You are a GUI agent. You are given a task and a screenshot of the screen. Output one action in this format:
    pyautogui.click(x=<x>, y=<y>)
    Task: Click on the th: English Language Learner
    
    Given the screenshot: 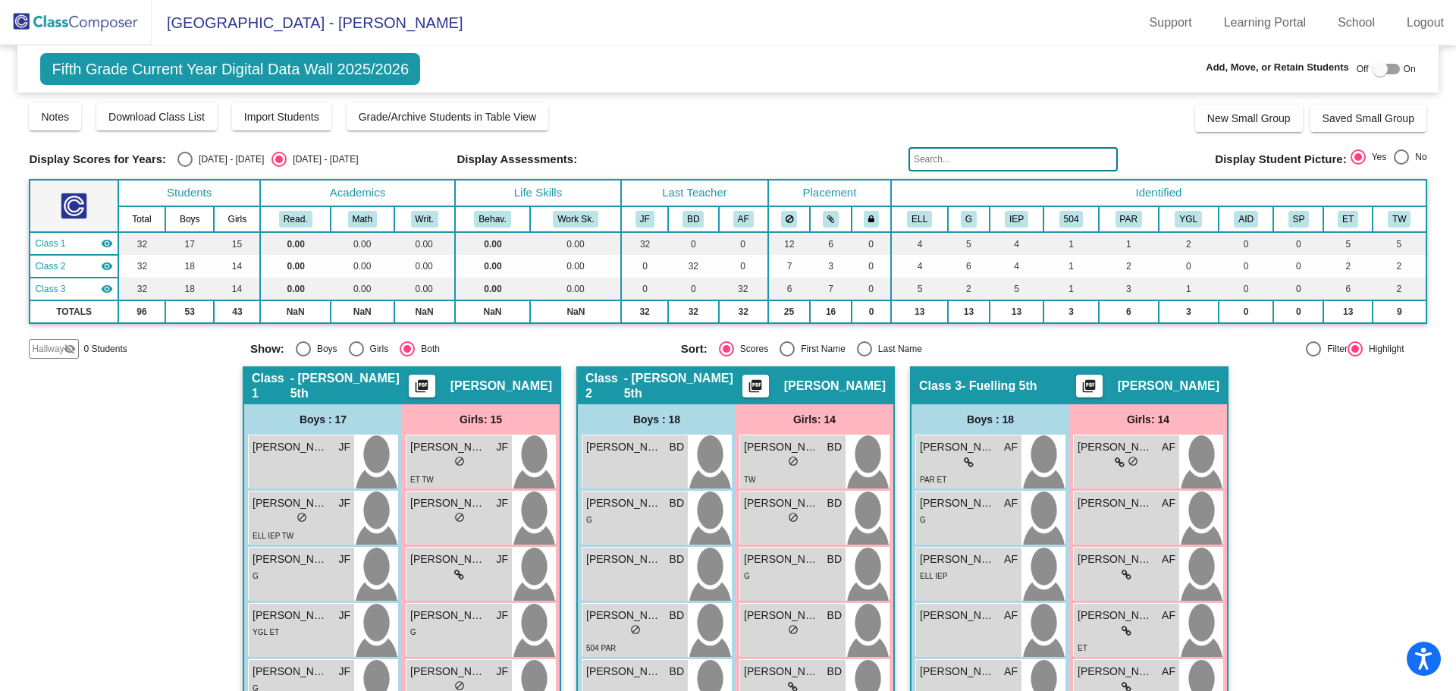 What is the action you would take?
    pyautogui.click(x=919, y=219)
    